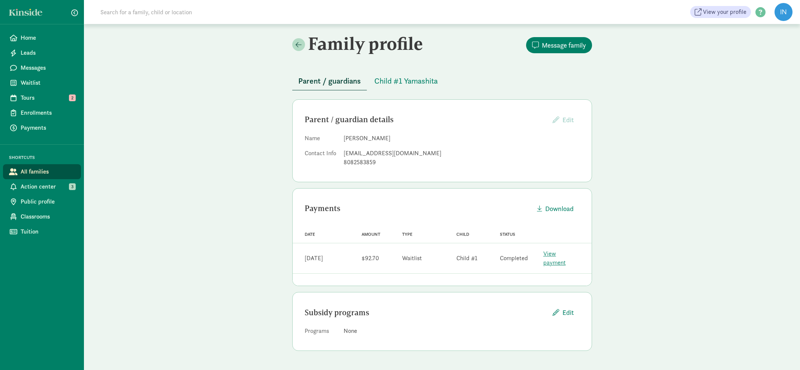 The image size is (800, 370). I want to click on span: Payments, so click(48, 128).